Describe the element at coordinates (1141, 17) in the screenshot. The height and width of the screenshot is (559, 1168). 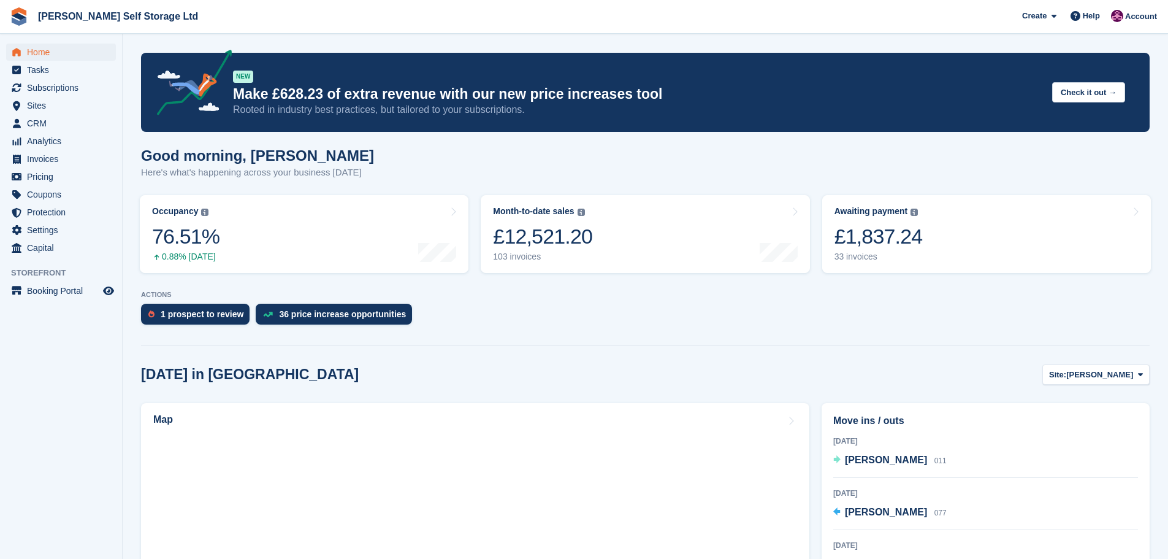
I see `span: Account` at that location.